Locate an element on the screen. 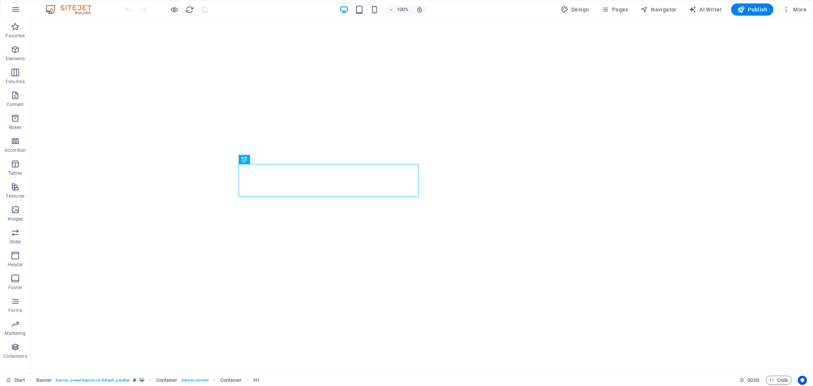 This screenshot has width=813, height=386. button: AI Writer is located at coordinates (705, 10).